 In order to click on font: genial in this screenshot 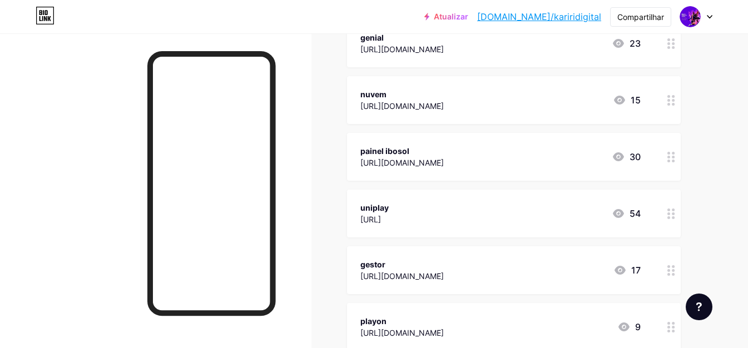, I will do `click(372, 37)`.